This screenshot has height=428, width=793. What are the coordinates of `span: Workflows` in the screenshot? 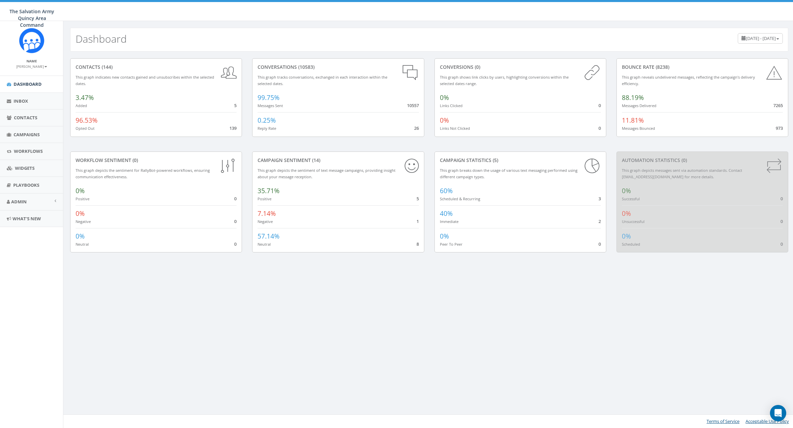 It's located at (28, 151).